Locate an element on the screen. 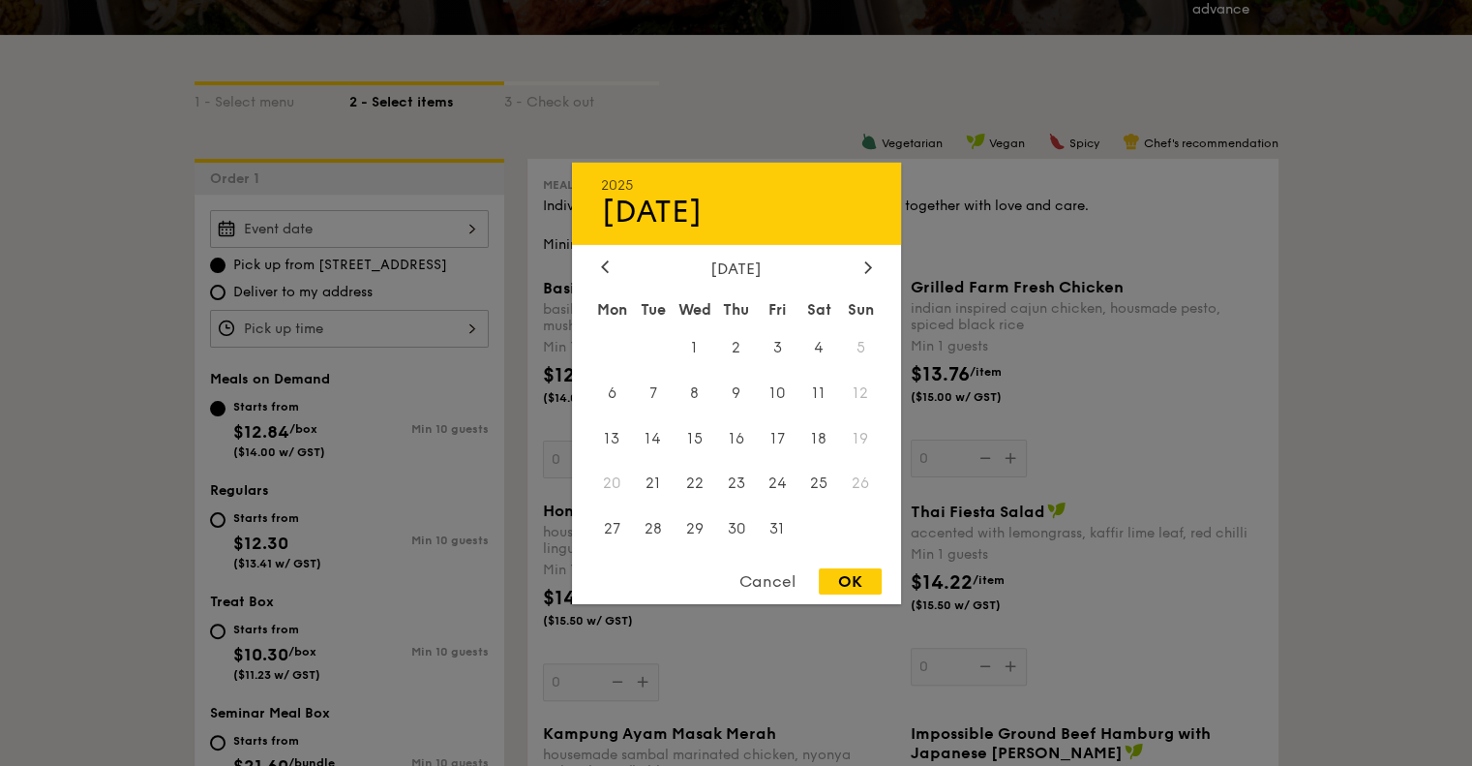  span: 3 is located at coordinates (777, 347).